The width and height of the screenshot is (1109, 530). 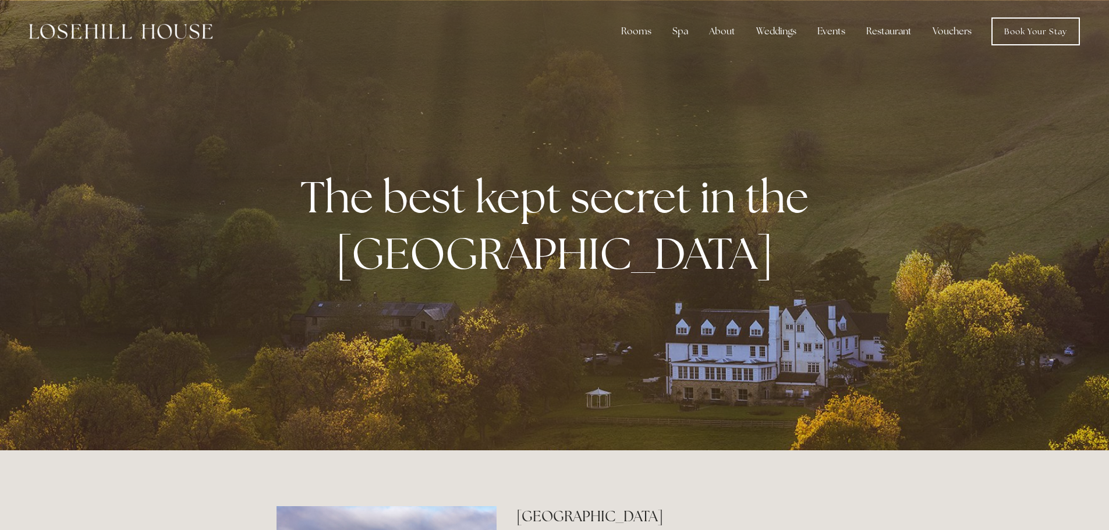 I want to click on a: Vouchers, so click(x=952, y=31).